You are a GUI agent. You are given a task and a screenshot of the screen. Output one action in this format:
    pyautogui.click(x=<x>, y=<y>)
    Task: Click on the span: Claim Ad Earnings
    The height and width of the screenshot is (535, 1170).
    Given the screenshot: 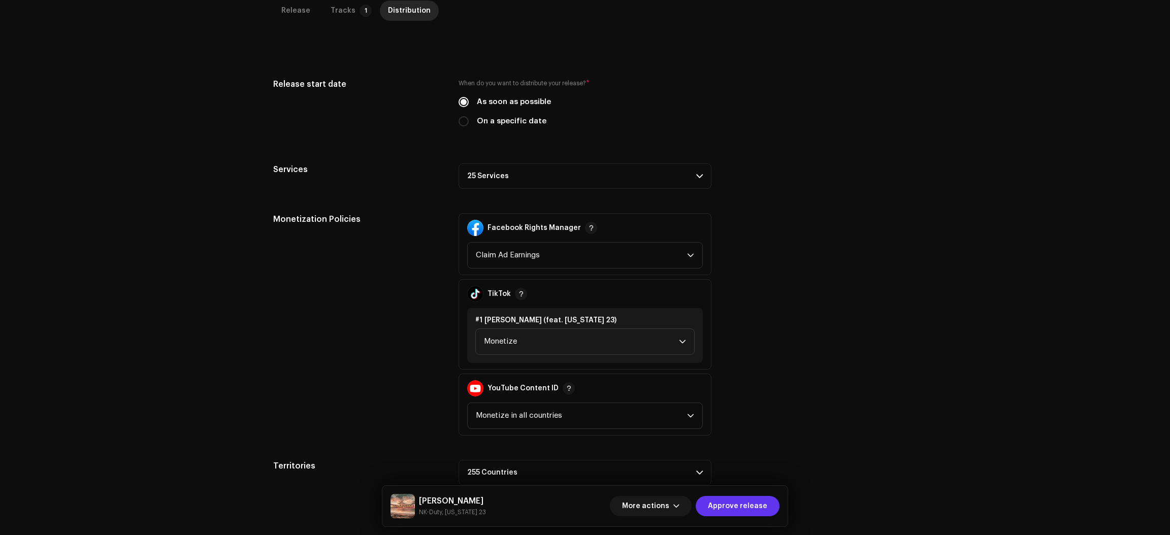 What is the action you would take?
    pyautogui.click(x=581, y=255)
    